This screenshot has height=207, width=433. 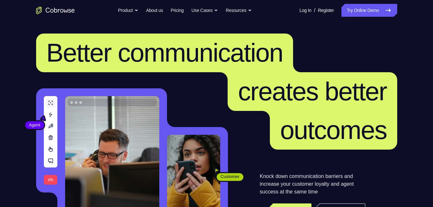 I want to click on a: Pricing, so click(x=177, y=10).